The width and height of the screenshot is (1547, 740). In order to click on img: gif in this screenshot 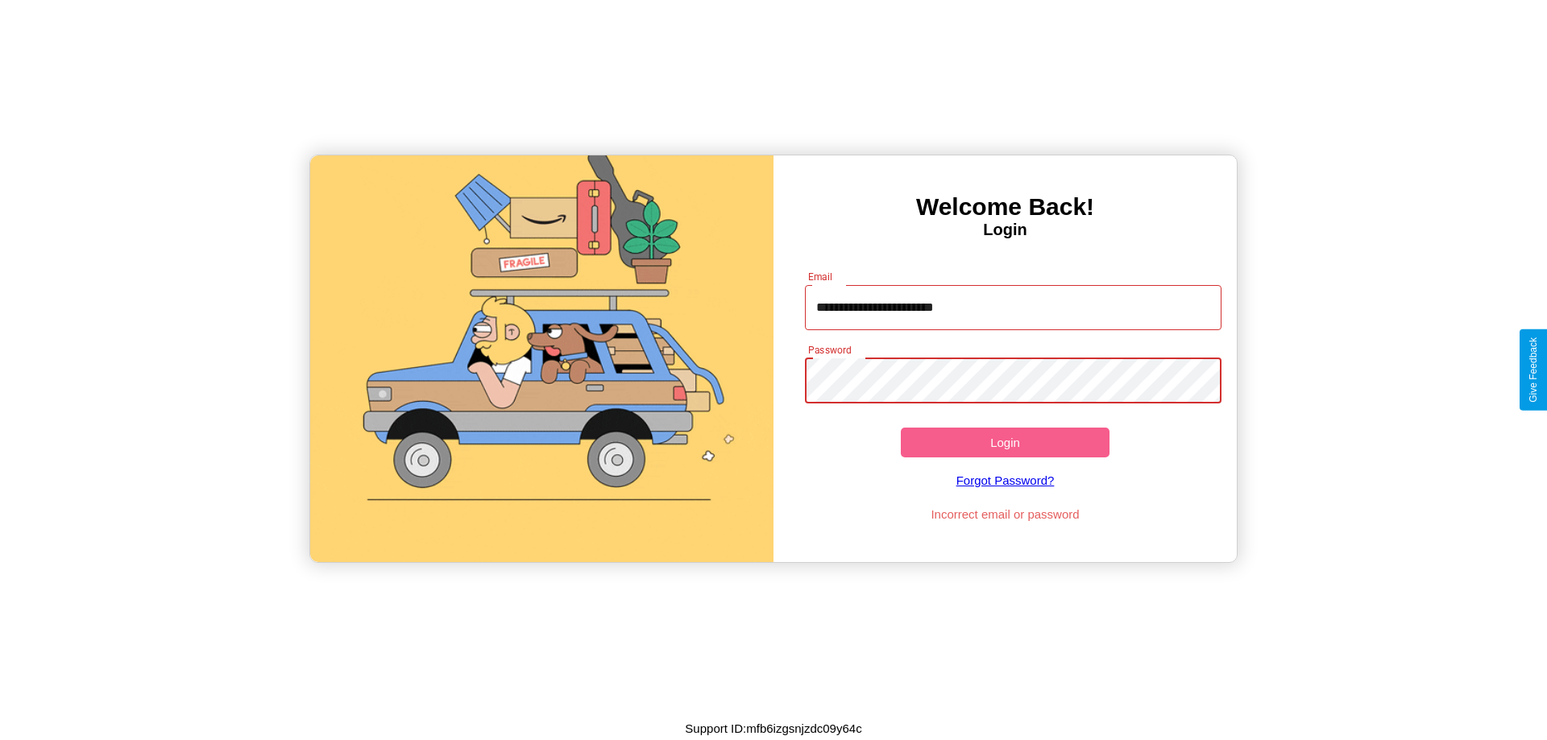, I will do `click(541, 359)`.